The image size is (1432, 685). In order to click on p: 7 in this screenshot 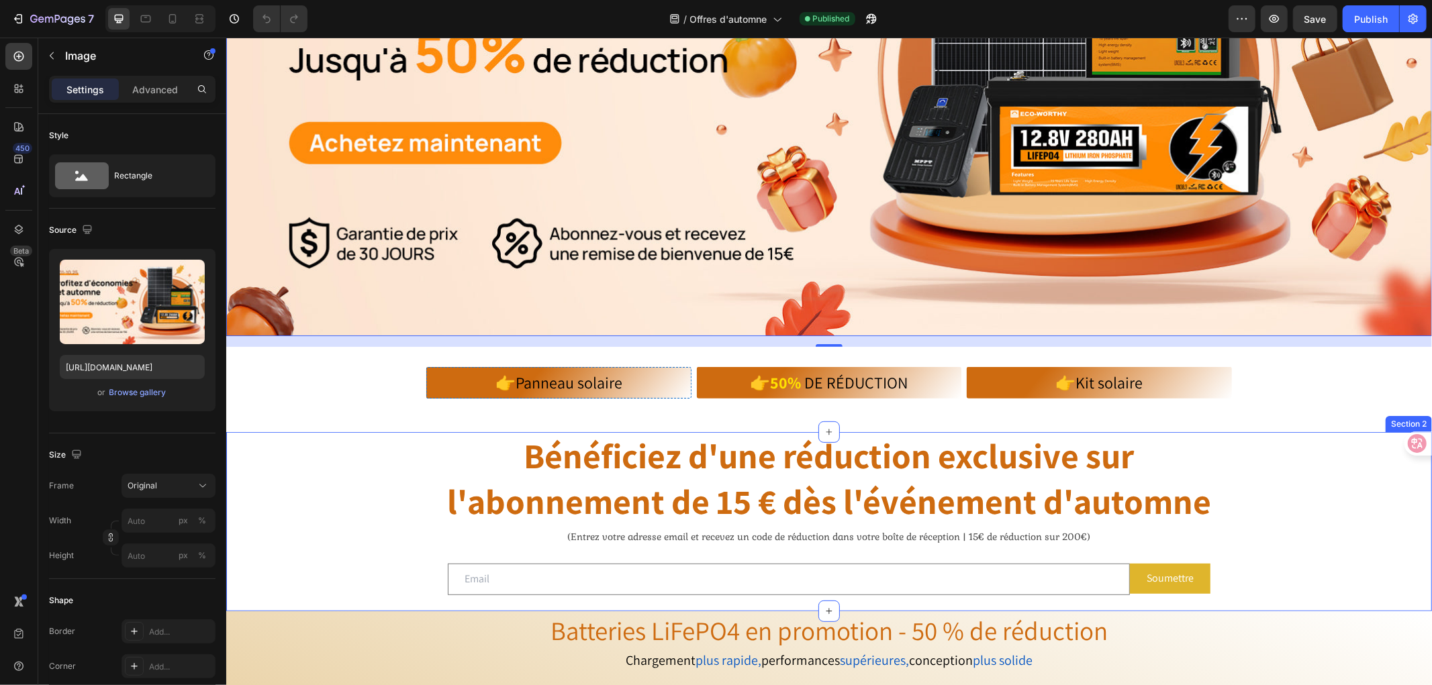, I will do `click(91, 19)`.